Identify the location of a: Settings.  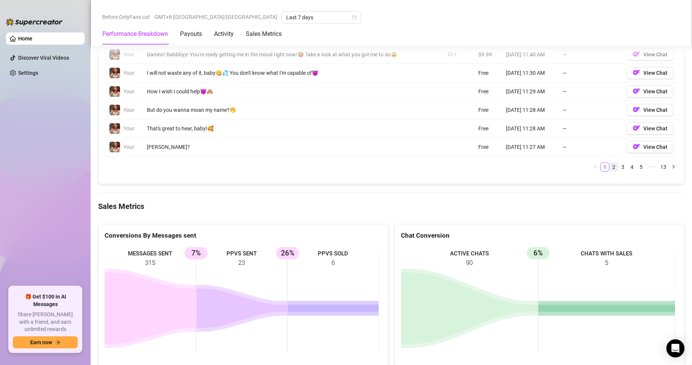
(28, 73).